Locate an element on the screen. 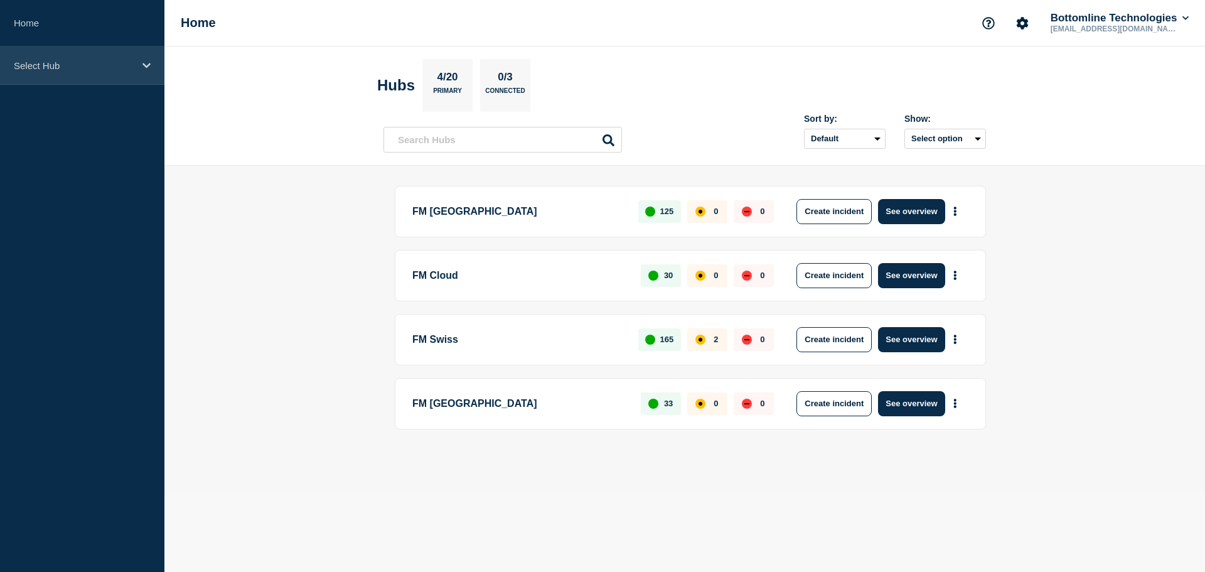  h1: Home is located at coordinates (198, 23).